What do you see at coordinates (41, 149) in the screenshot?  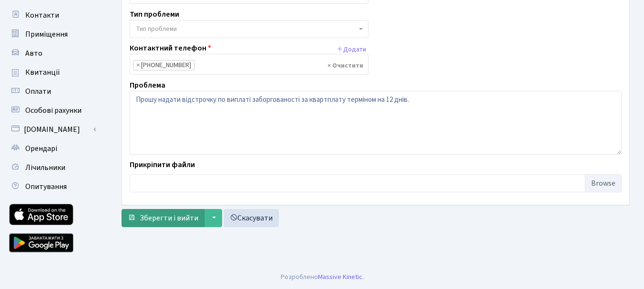 I see `span: Орендарі` at bounding box center [41, 149].